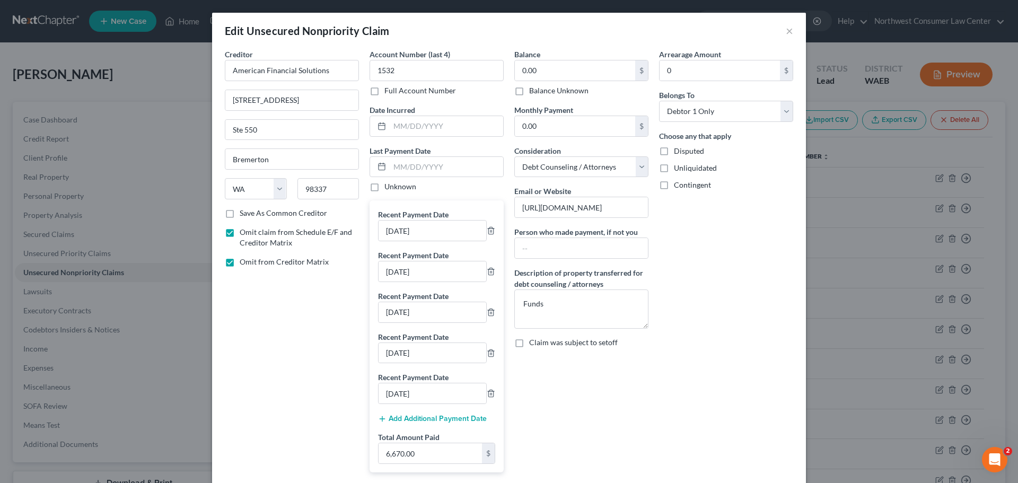  What do you see at coordinates (392, 110) in the screenshot?
I see `label: Date Incurred` at bounding box center [392, 110].